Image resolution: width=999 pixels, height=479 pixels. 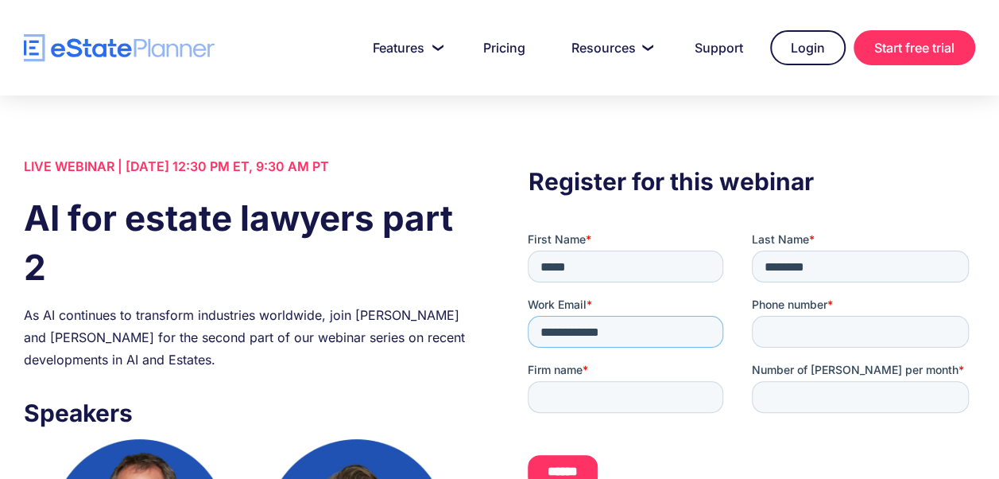 What do you see at coordinates (504, 48) in the screenshot?
I see `a: Pricing` at bounding box center [504, 48].